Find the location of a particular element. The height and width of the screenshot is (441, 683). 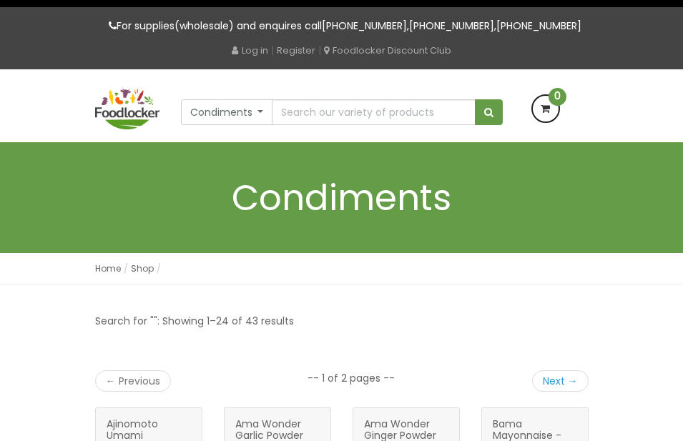

span: 0 is located at coordinates (557, 97).